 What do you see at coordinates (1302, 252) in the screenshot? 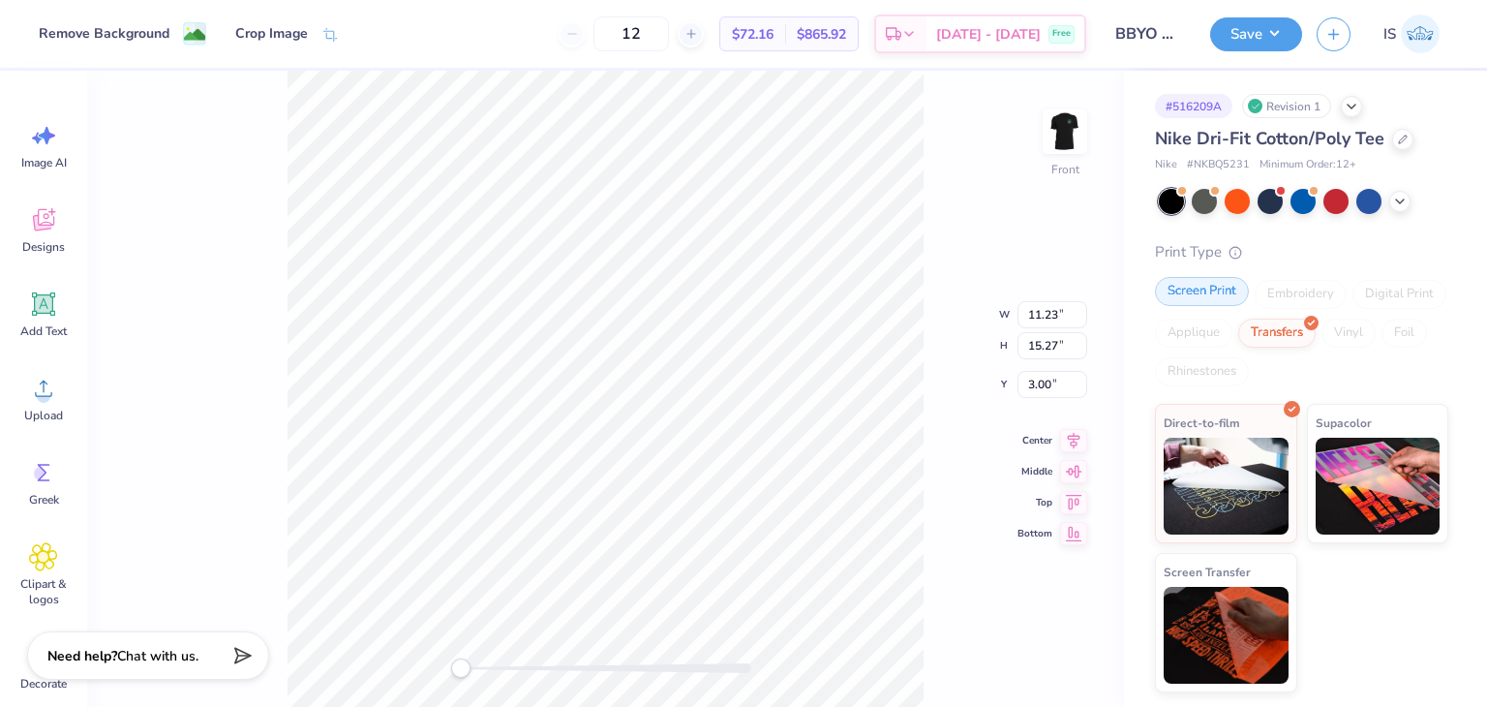
I see `div: Print Type` at bounding box center [1302, 252].